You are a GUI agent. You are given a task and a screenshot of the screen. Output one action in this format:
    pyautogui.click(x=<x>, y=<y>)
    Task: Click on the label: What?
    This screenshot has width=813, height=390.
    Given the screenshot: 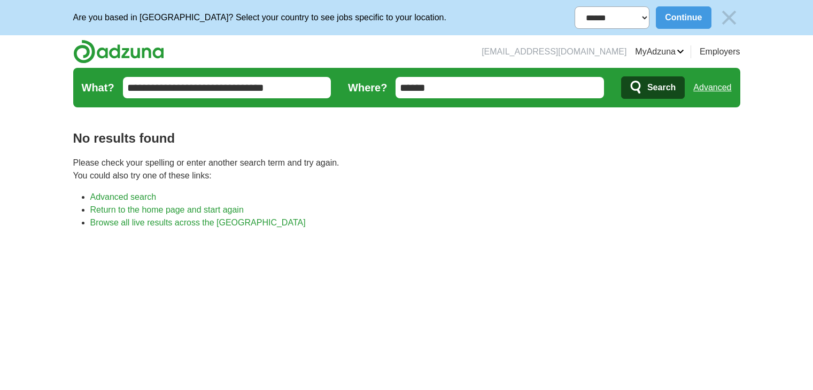 What is the action you would take?
    pyautogui.click(x=98, y=88)
    